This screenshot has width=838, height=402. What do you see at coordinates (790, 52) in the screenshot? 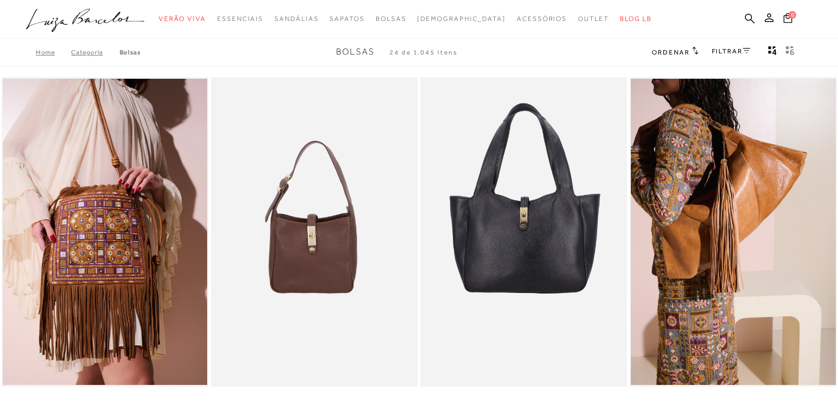
I see `button: gridText6Desc` at bounding box center [790, 52].